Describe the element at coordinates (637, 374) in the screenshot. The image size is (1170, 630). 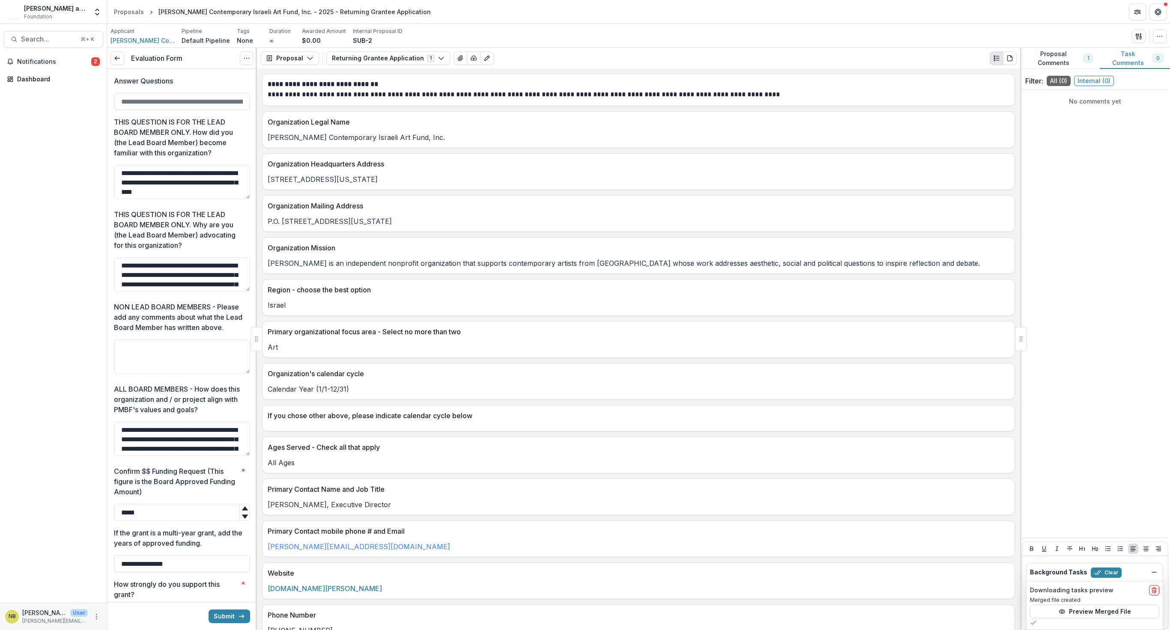
I see `p: Organization's calendar cycle` at that location.